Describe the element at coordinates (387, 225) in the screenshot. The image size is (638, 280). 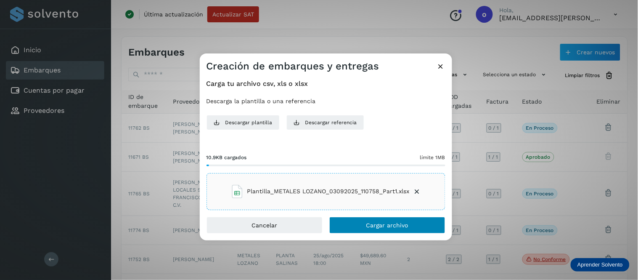
I see `span: Cargar archivo` at that location.